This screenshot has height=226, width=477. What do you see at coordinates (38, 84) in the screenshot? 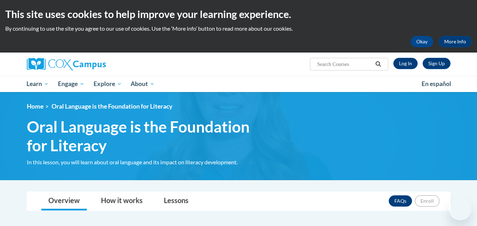
I see `a: Learn` at bounding box center [38, 84].